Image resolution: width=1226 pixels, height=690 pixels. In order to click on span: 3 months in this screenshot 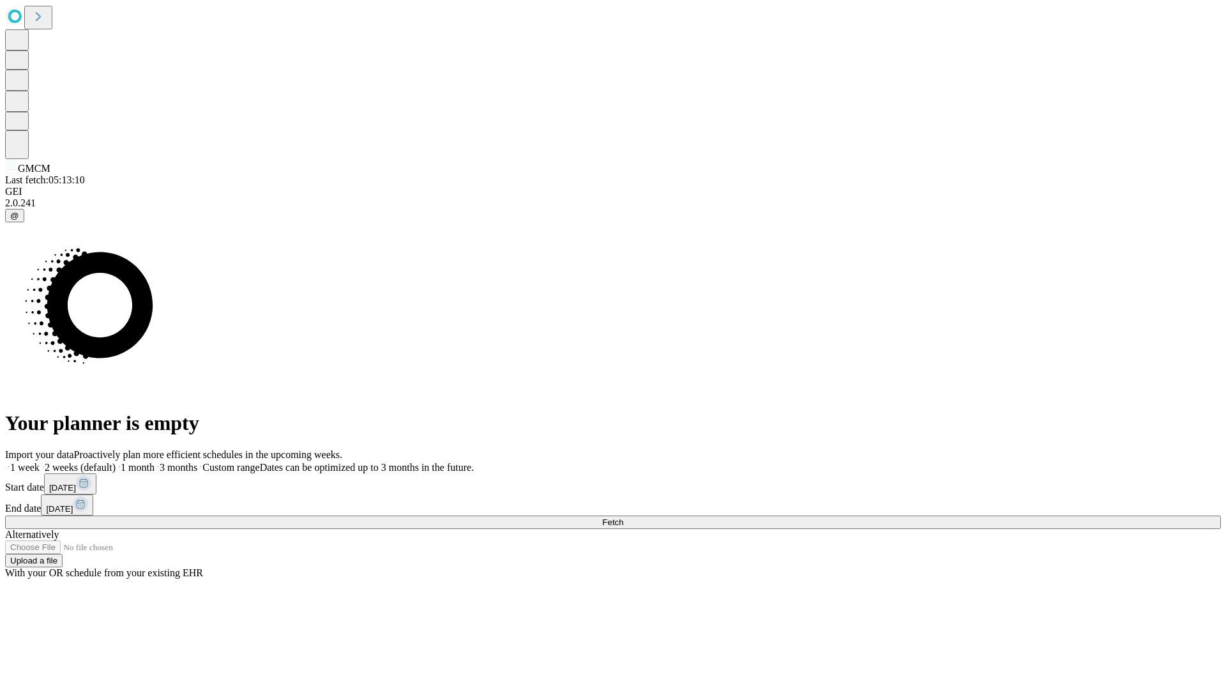, I will do `click(178, 467)`.